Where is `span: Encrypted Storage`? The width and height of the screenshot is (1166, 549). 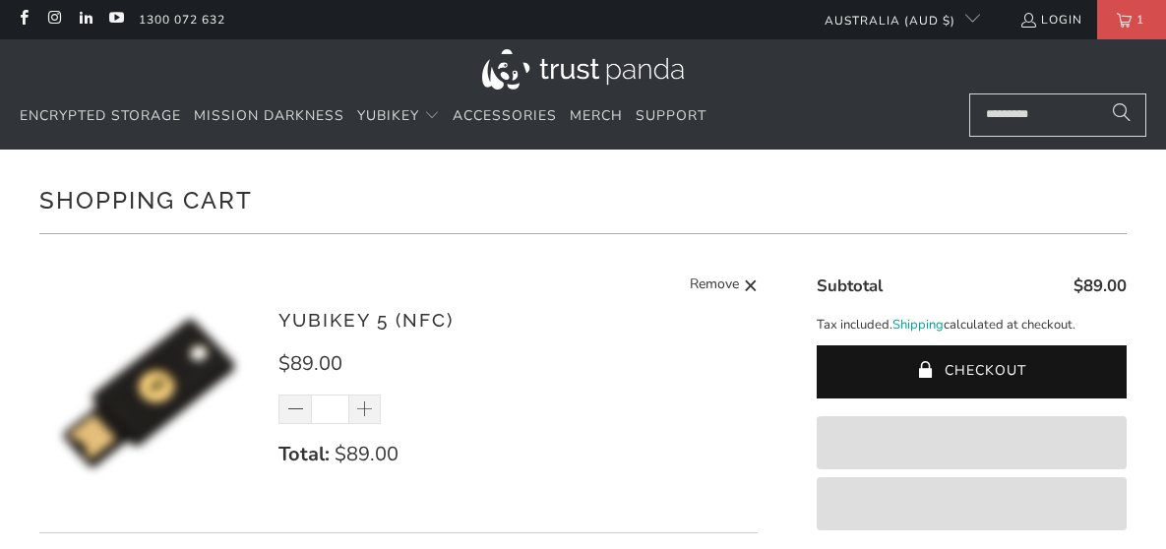
span: Encrypted Storage is located at coordinates (100, 115).